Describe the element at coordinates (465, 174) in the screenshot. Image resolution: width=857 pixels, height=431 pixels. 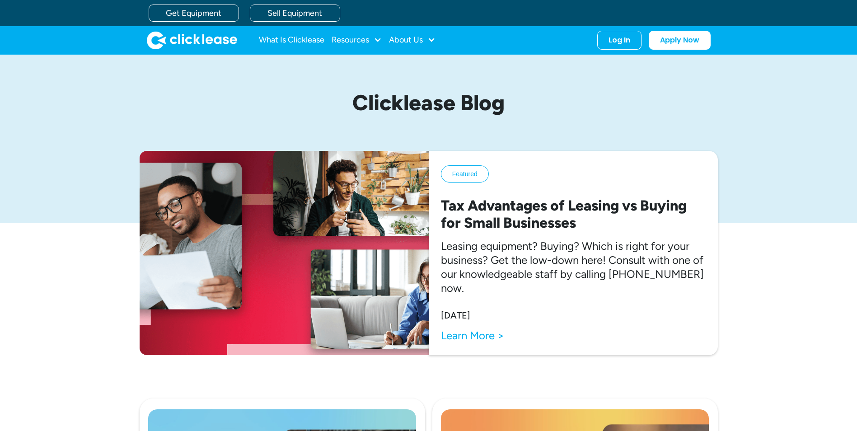
I see `div: Featured` at that location.